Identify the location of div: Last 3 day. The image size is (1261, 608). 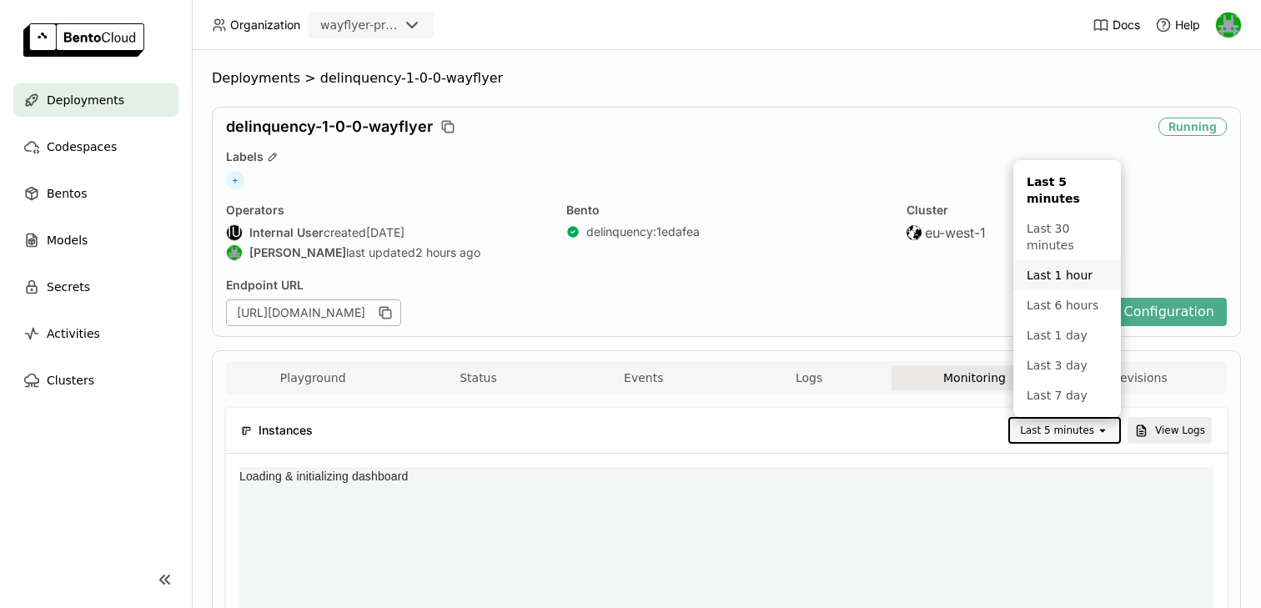
(1067, 365).